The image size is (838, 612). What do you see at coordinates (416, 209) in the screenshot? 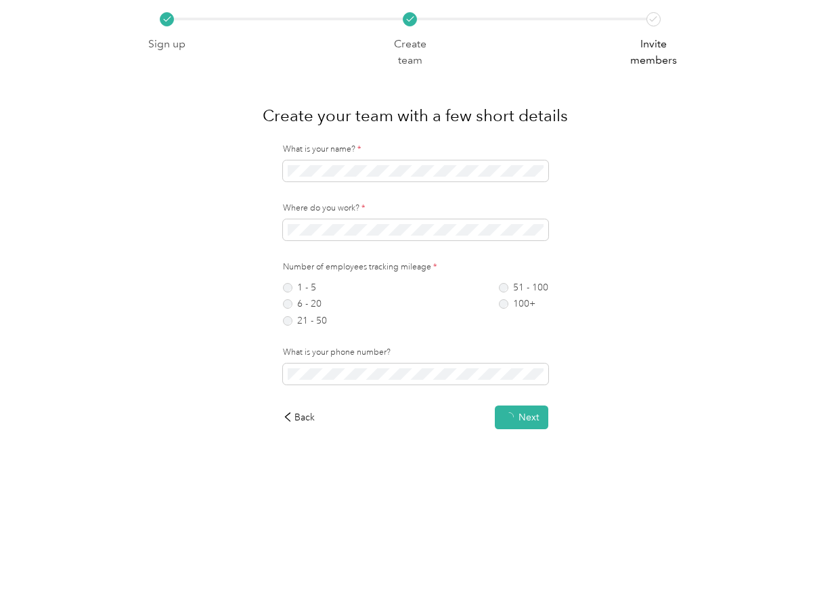
I see `label: Where do you work?` at bounding box center [416, 209].